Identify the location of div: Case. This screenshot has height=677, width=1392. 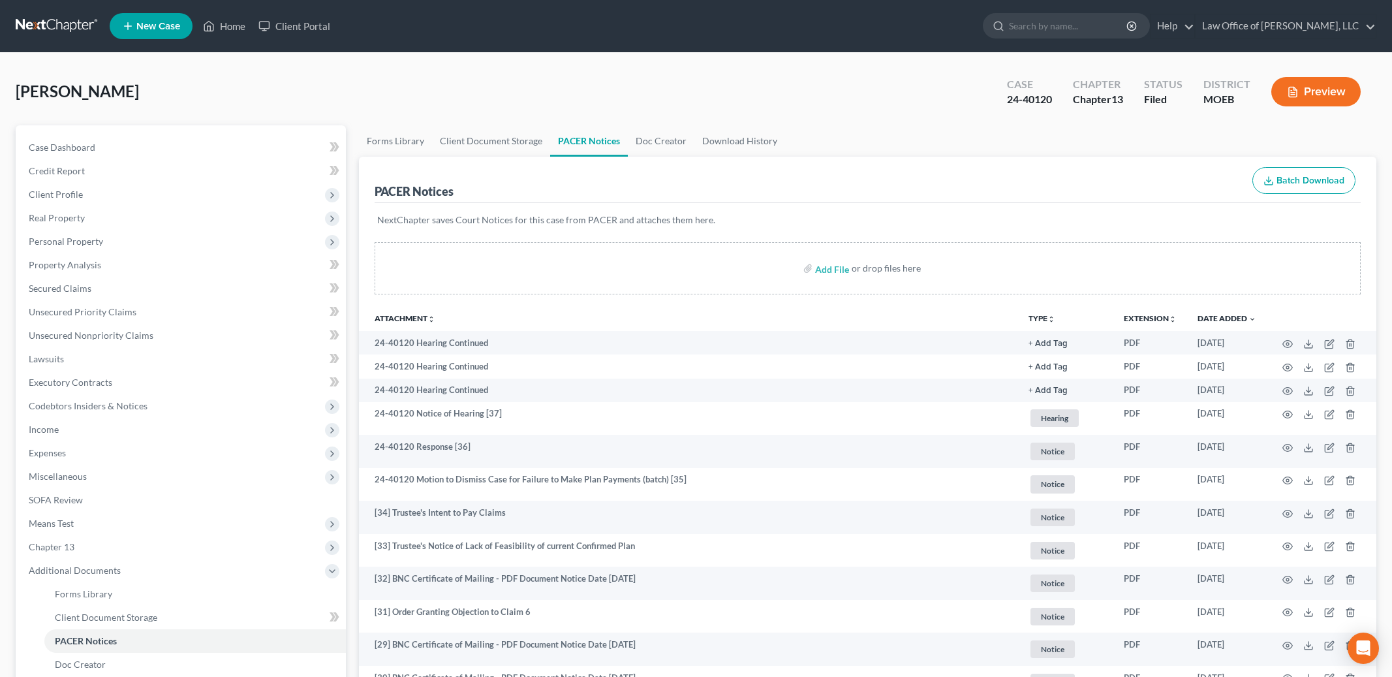
(1029, 84).